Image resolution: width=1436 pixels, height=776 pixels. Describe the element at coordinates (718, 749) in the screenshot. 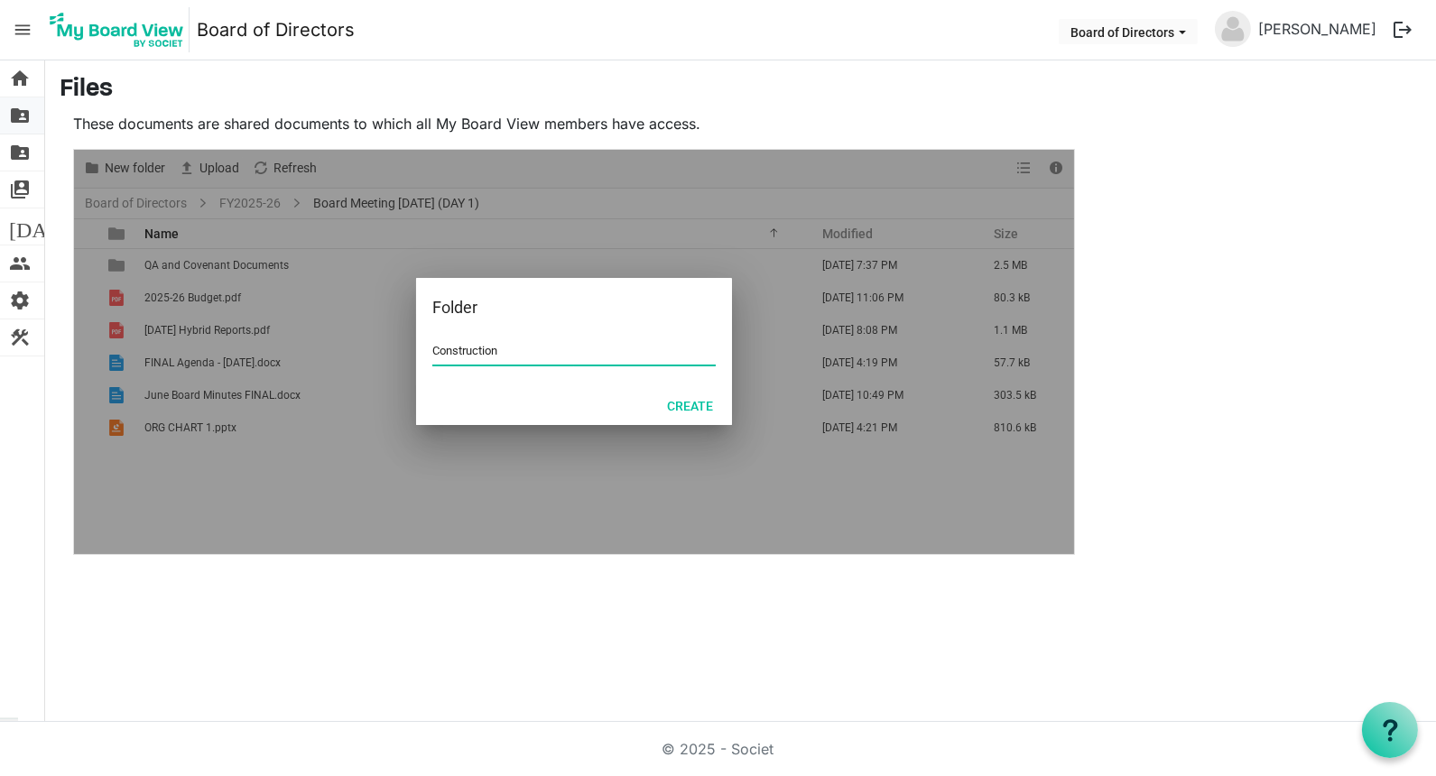

I see `a: © 2025 - Societ` at that location.